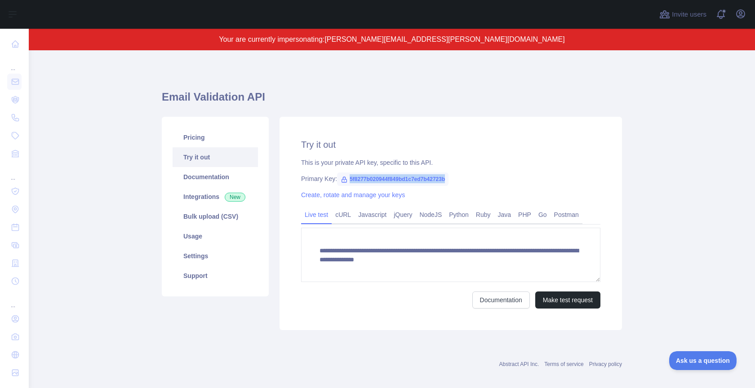 The height and width of the screenshot is (388, 755). What do you see at coordinates (235, 197) in the screenshot?
I see `span: New` at bounding box center [235, 197].